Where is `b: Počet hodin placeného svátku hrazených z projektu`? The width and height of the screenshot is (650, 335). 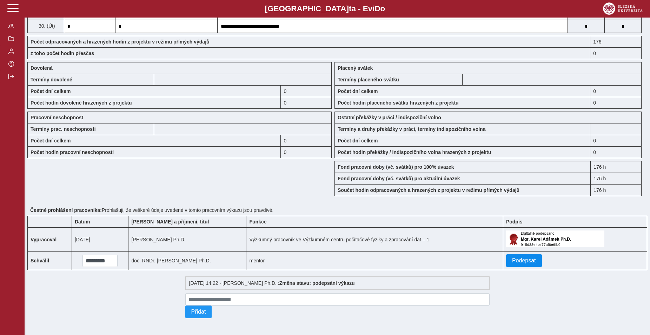 b: Počet hodin placeného svátku hrazených z projektu is located at coordinates (398, 103).